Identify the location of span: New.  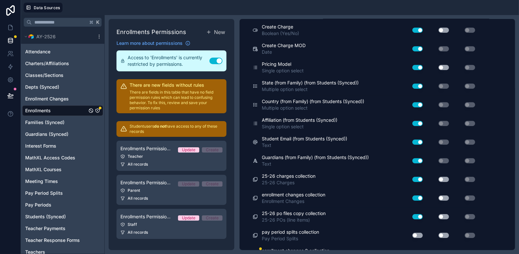
(220, 32).